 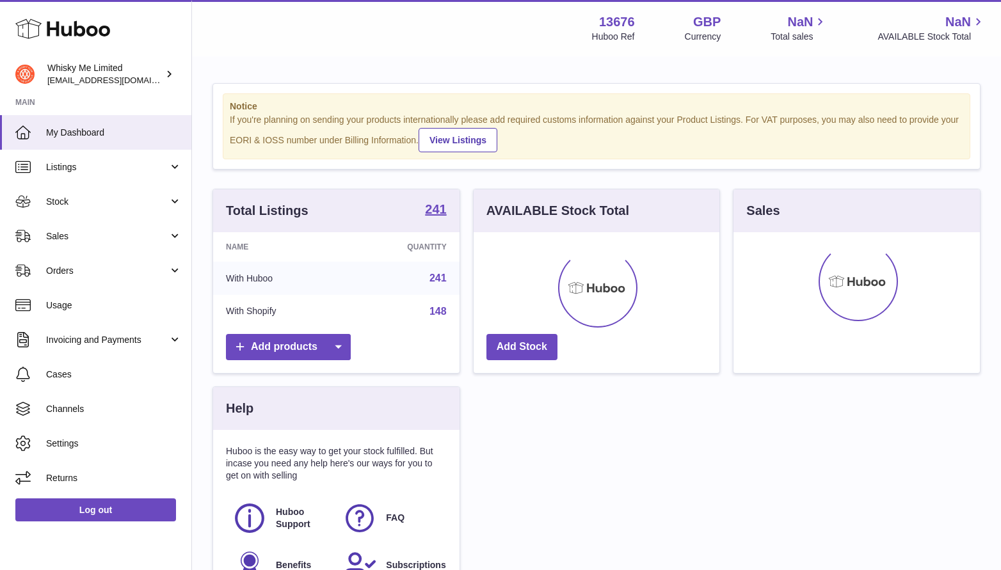 I want to click on a: NaN Total sales, so click(x=798, y=28).